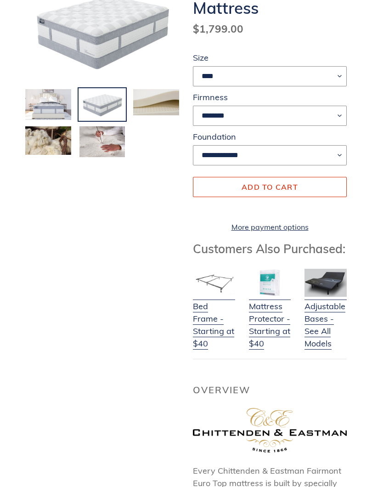 The width and height of the screenshot is (372, 487). Describe the element at coordinates (270, 319) in the screenshot. I see `a: Mattress Protector - Starting at $40` at that location.